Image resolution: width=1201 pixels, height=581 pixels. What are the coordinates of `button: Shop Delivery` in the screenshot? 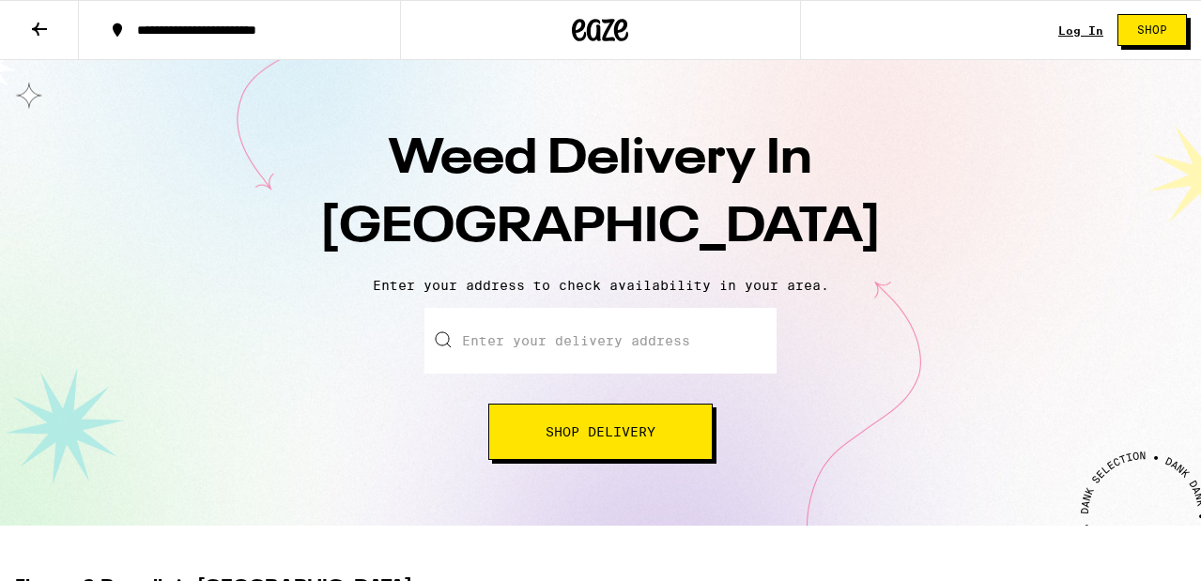 It's located at (600, 432).